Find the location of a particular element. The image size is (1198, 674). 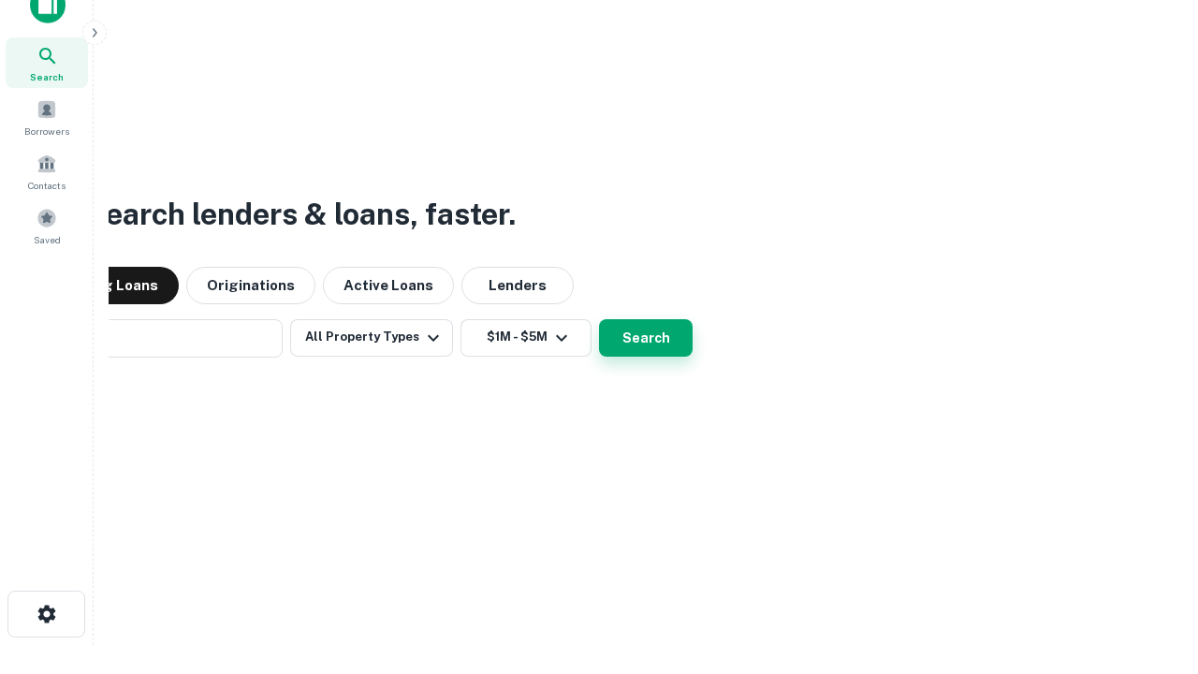

div: Contacts is located at coordinates (47, 171).